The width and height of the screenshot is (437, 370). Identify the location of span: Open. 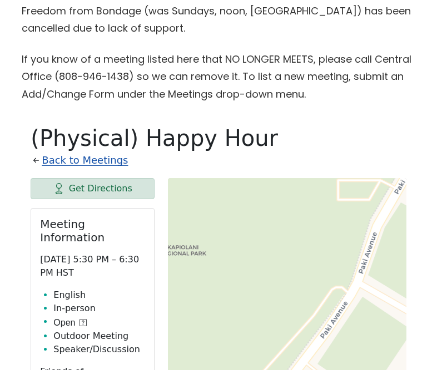
(64, 323).